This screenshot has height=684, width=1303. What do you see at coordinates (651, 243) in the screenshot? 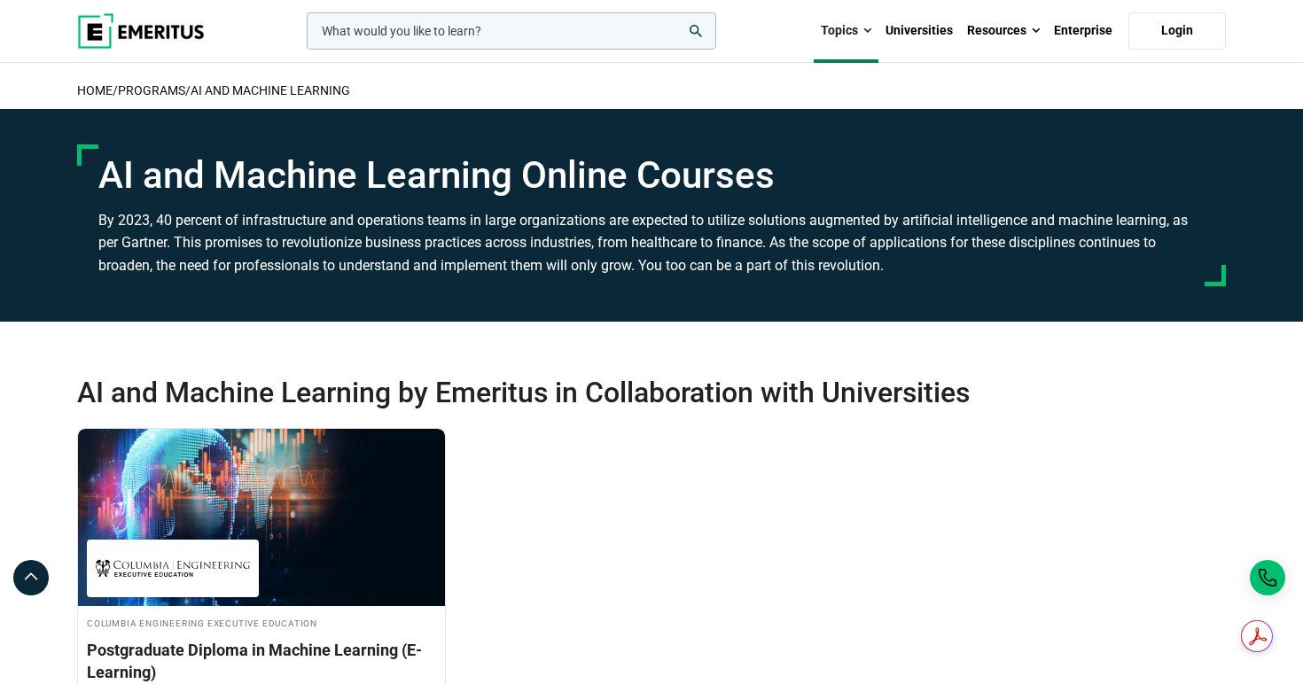
I see `p: By 2023, 40 percent of infrastructure and operations teams in large organizations are expected to...` at bounding box center [651, 243].